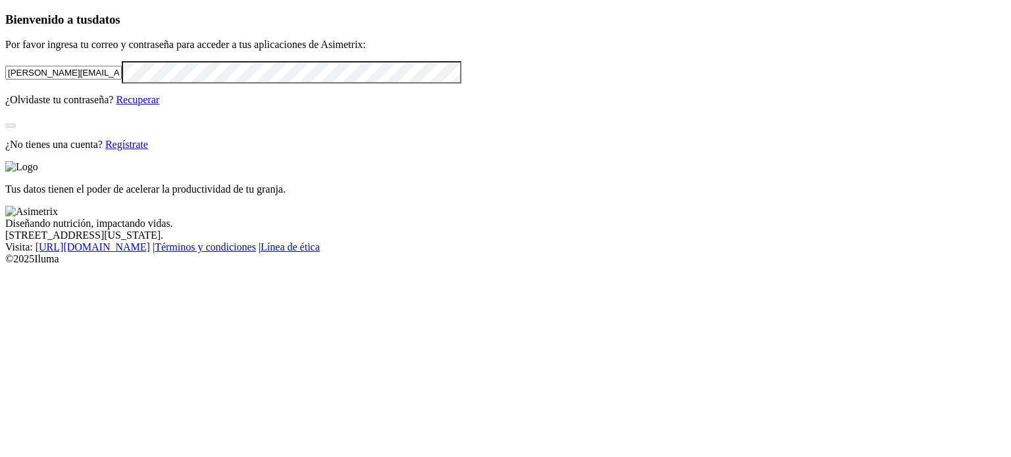  Describe the element at coordinates (63, 72) in the screenshot. I see `input: Tu correo` at that location.